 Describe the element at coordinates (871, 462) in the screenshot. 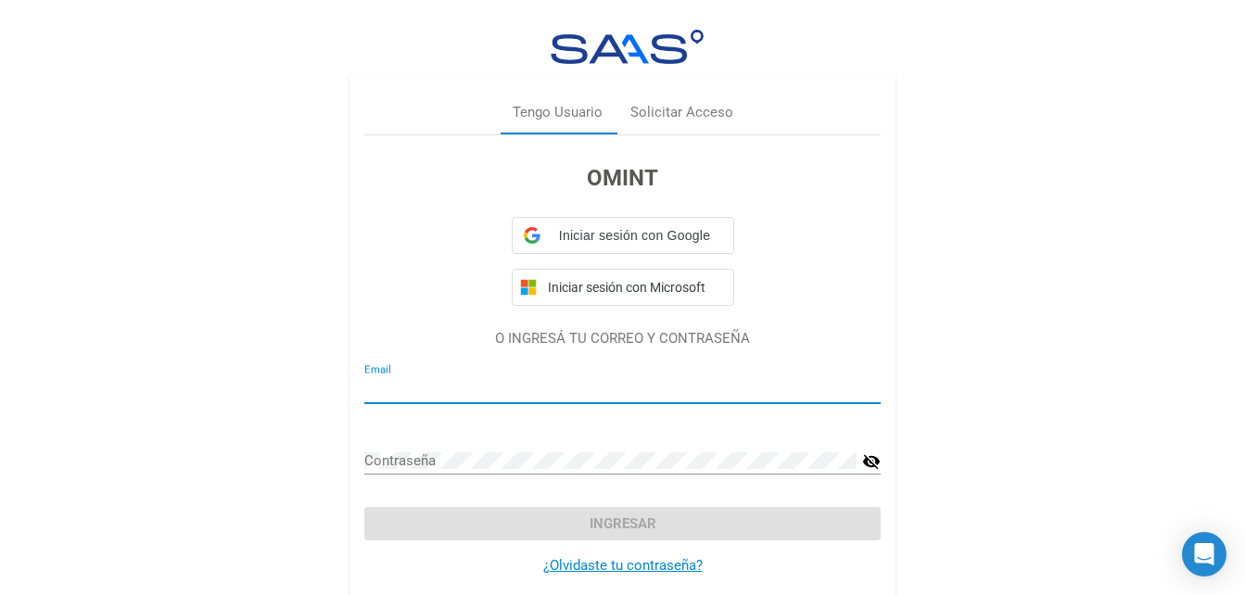

I see `mat-icon: visibility_off` at that location.